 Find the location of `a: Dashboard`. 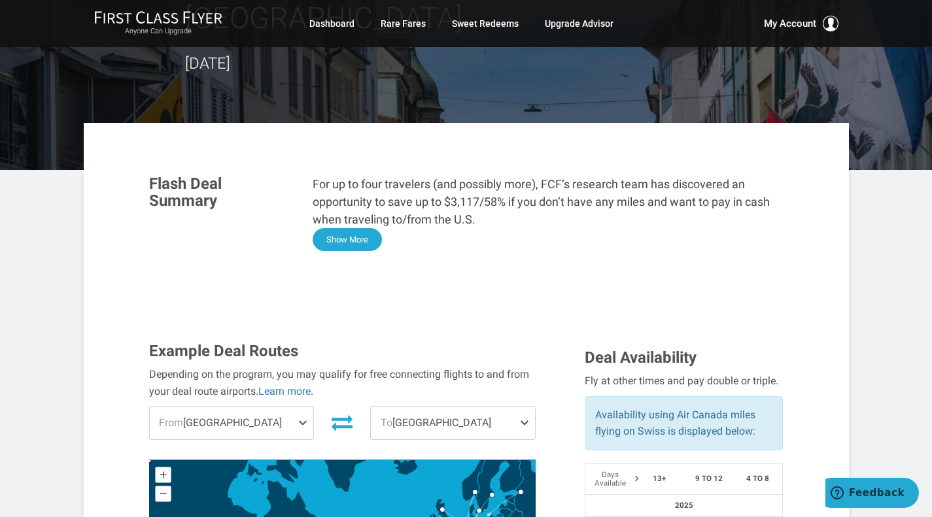

a: Dashboard is located at coordinates (332, 24).